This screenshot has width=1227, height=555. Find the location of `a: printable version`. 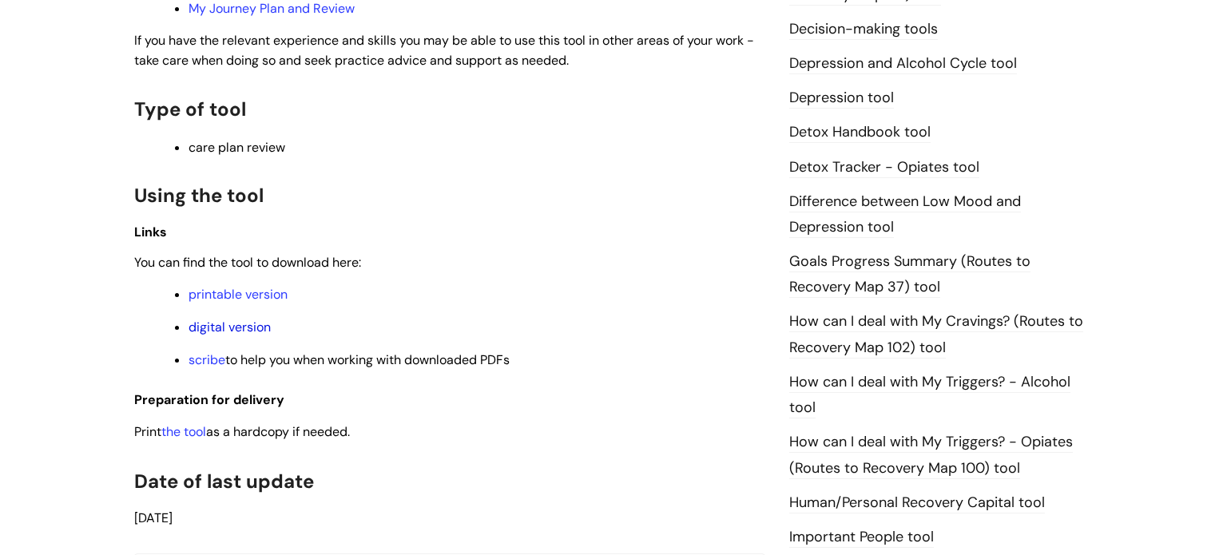

a: printable version is located at coordinates (238, 294).